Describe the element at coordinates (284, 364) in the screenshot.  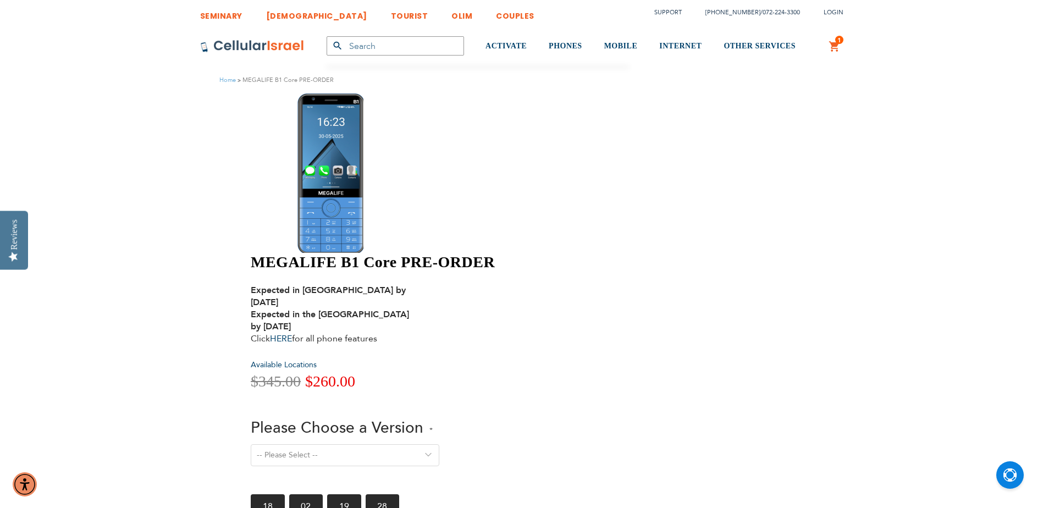
I see `span: Available Locations` at that location.